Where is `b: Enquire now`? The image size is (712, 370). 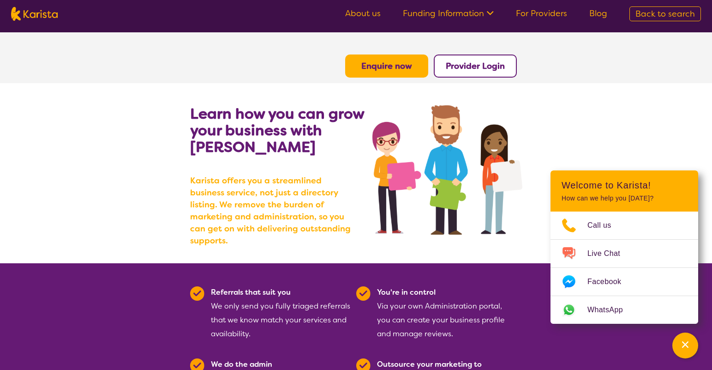 b: Enquire now is located at coordinates (387, 66).